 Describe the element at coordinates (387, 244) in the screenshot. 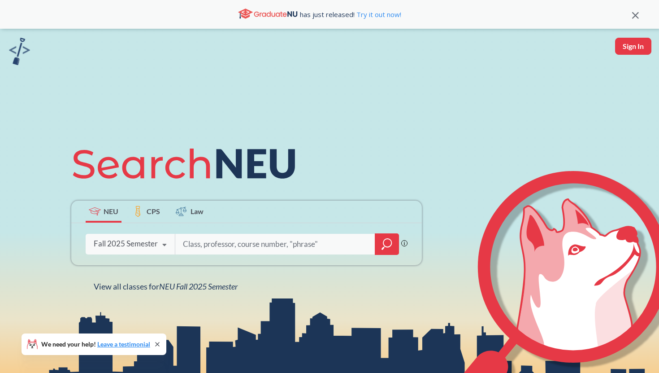

I see `div: magnifying glass` at that location.